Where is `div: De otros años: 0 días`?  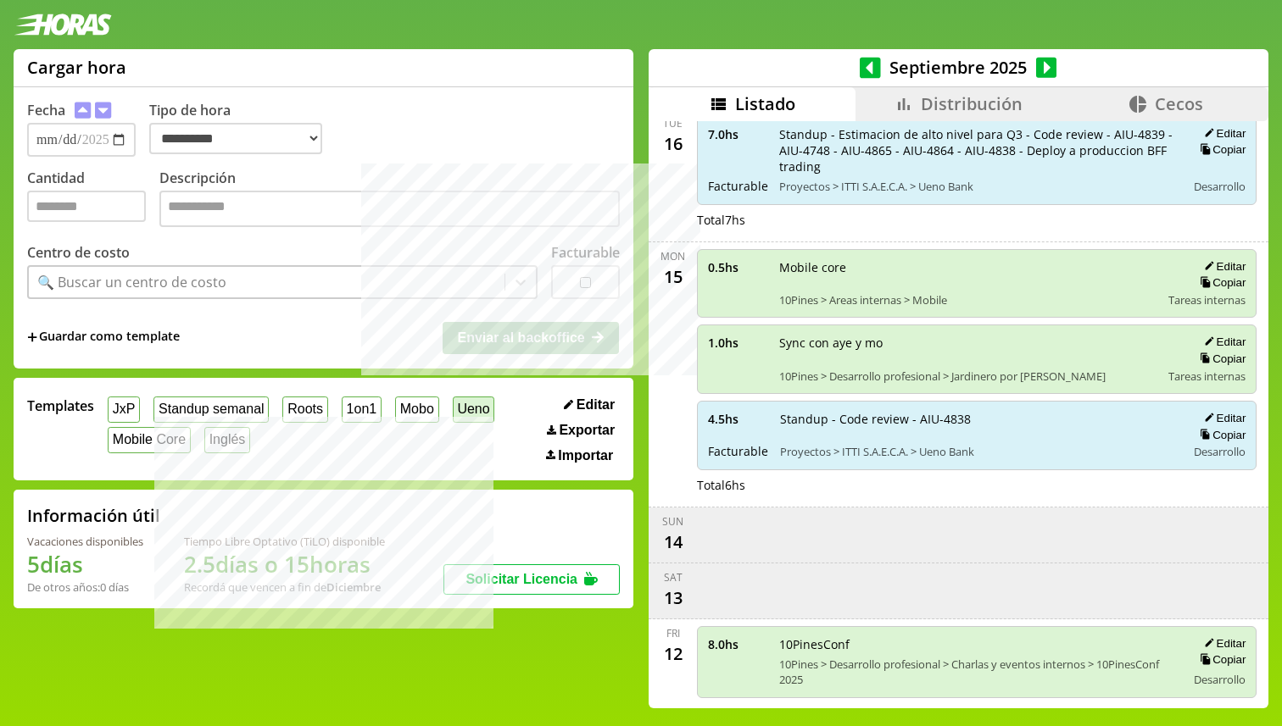
div: De otros años: 0 días is located at coordinates (85, 587).